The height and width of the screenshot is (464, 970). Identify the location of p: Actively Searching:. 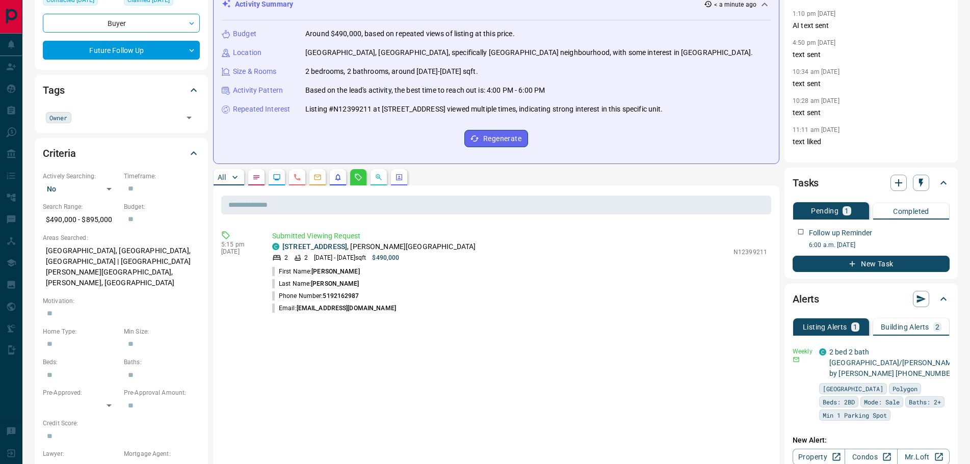
(81, 176).